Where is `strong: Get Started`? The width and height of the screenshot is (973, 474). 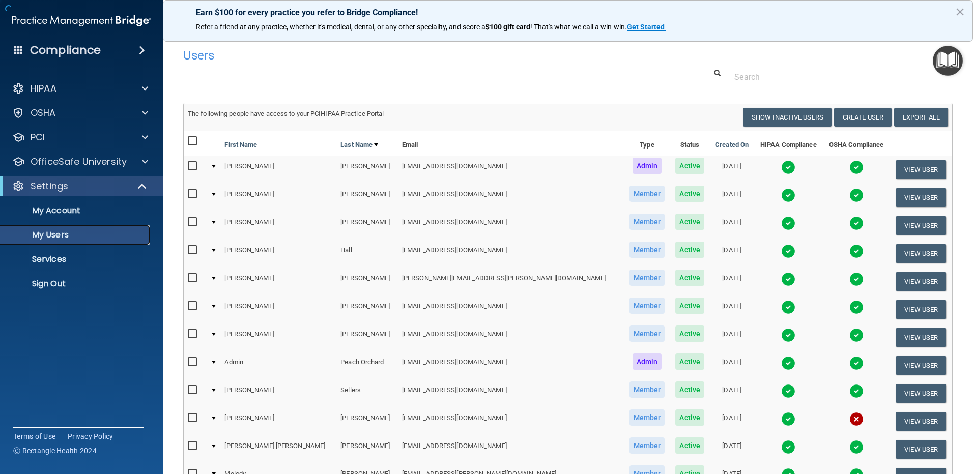
strong: Get Started is located at coordinates (646, 27).